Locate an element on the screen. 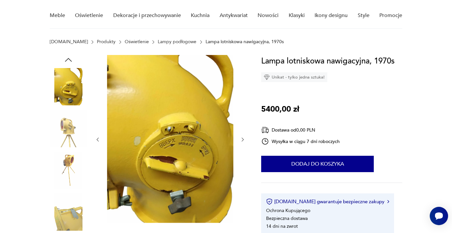 The image size is (452, 233). li: Bezpieczna dostawa is located at coordinates (287, 218).